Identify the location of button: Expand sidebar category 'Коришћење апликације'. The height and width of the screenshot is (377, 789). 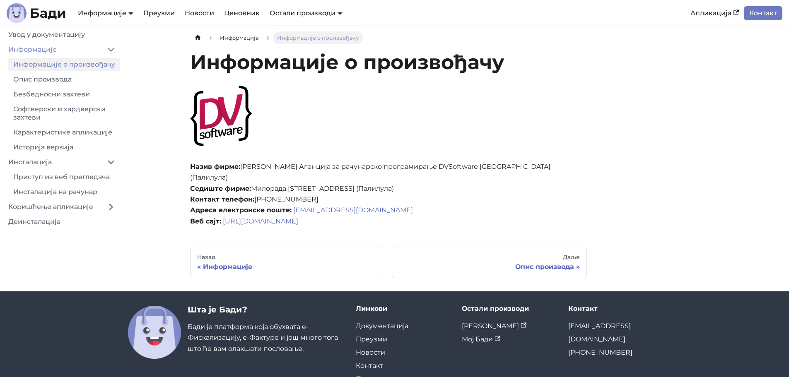
(111, 207).